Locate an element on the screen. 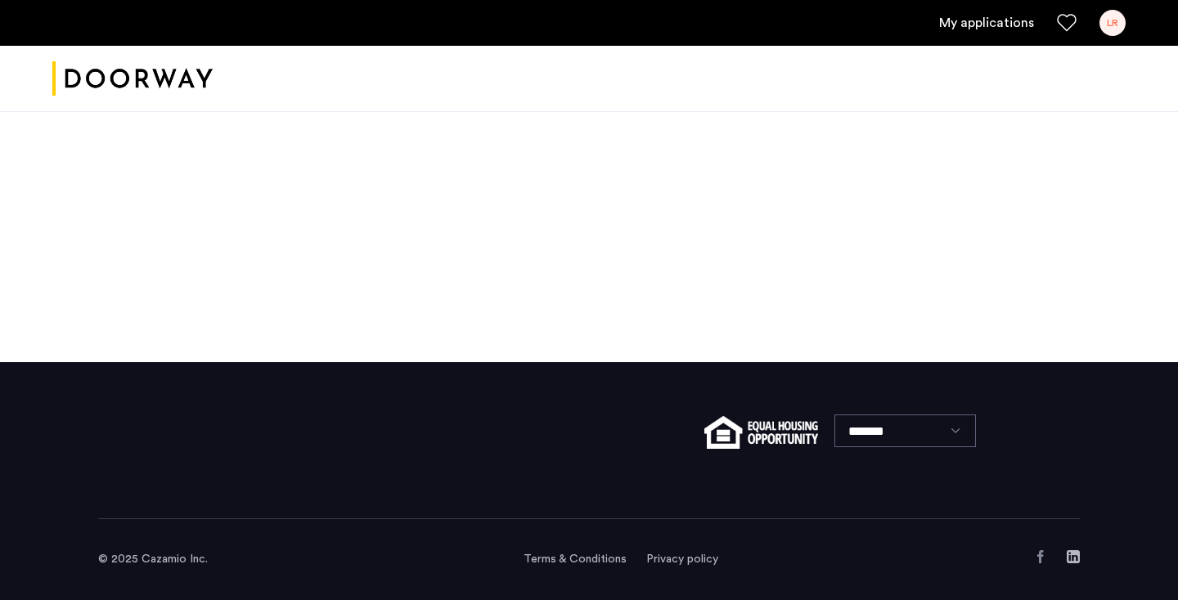  a: Privacy policy is located at coordinates (682, 559).